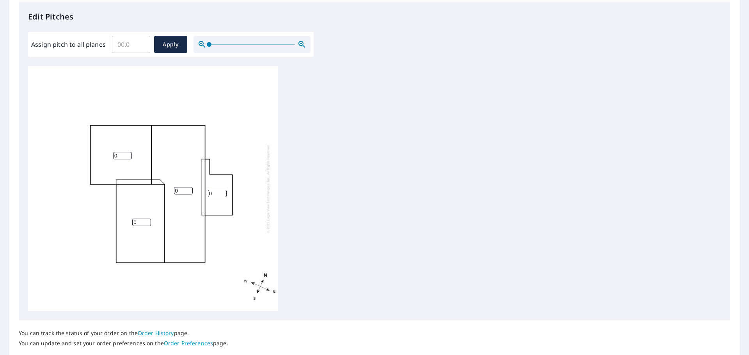 This screenshot has height=355, width=749. What do you see at coordinates (156, 333) in the screenshot?
I see `a: Order History` at bounding box center [156, 333].